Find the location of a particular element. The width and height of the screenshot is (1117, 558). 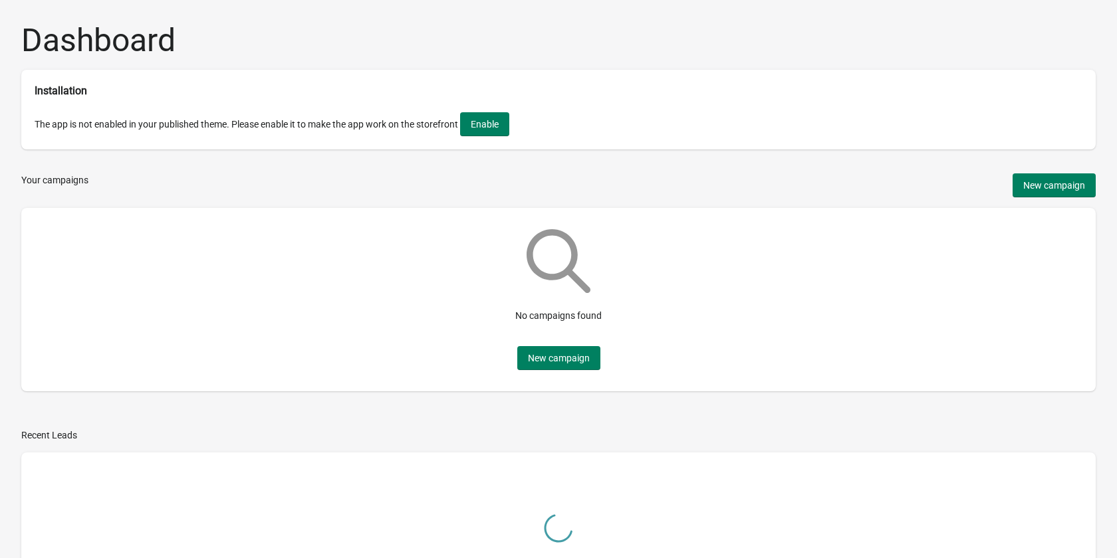

h2: Installation is located at coordinates (558, 91).